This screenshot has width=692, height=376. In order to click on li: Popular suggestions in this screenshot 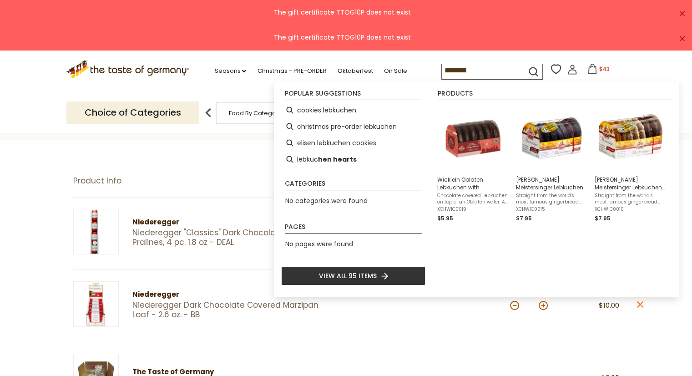, I will do `click(353, 95)`.